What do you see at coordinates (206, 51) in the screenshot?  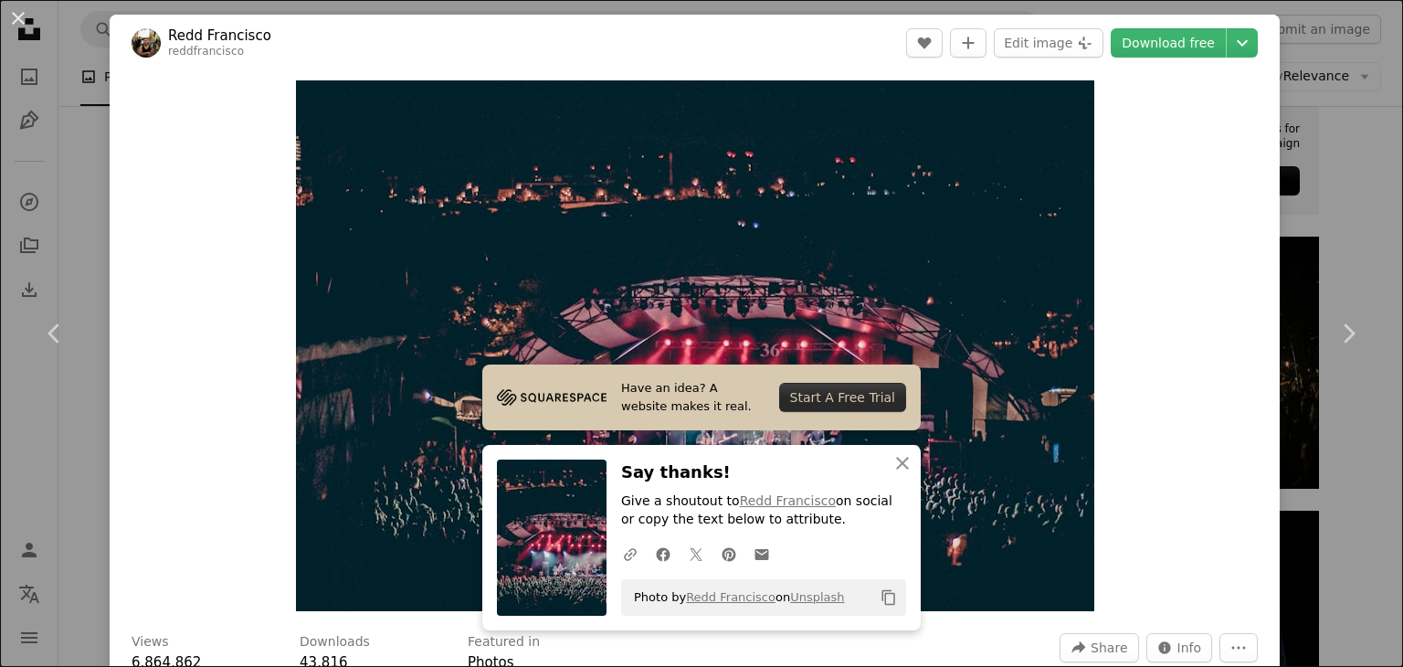 I see `a: reddfrancisco` at bounding box center [206, 51].